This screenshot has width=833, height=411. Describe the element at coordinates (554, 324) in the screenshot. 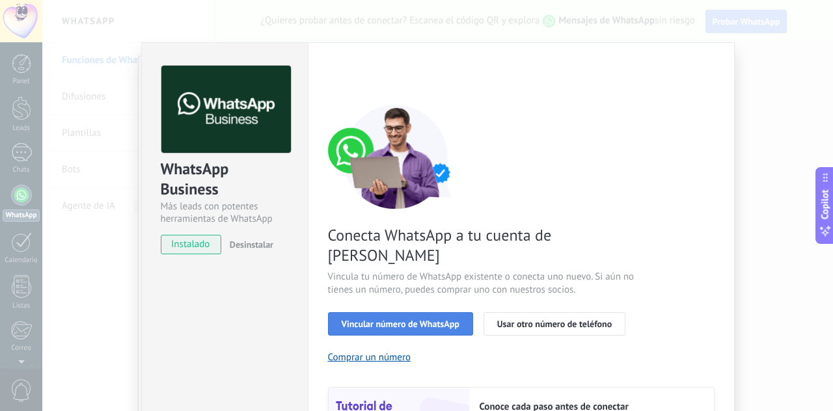

I see `span: Usar otro número de teléfono` at that location.